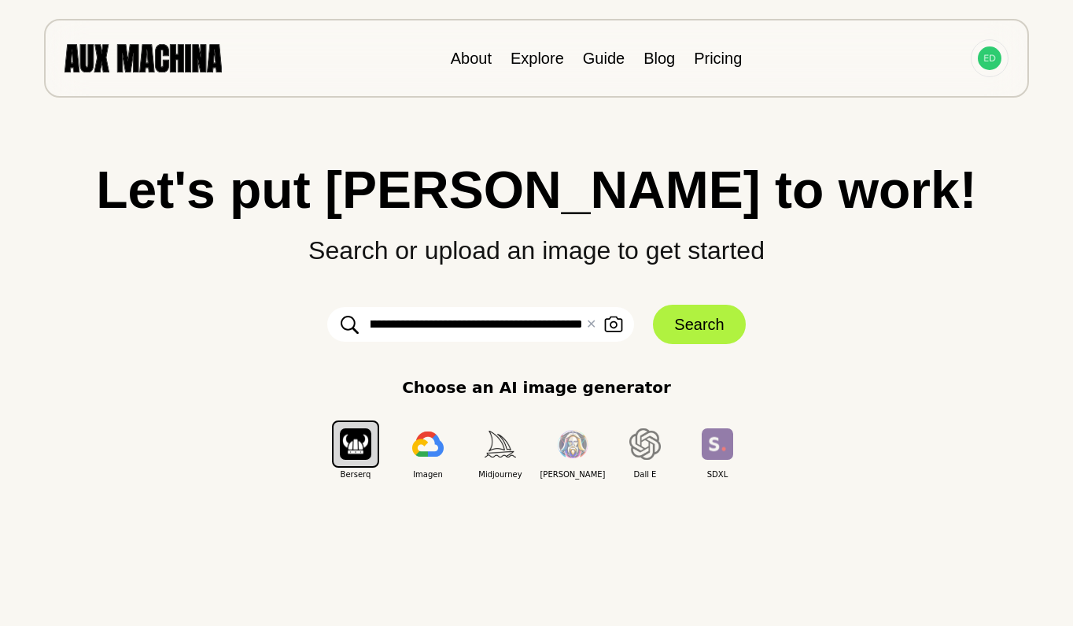  What do you see at coordinates (604, 58) in the screenshot?
I see `a: Guide` at bounding box center [604, 58].